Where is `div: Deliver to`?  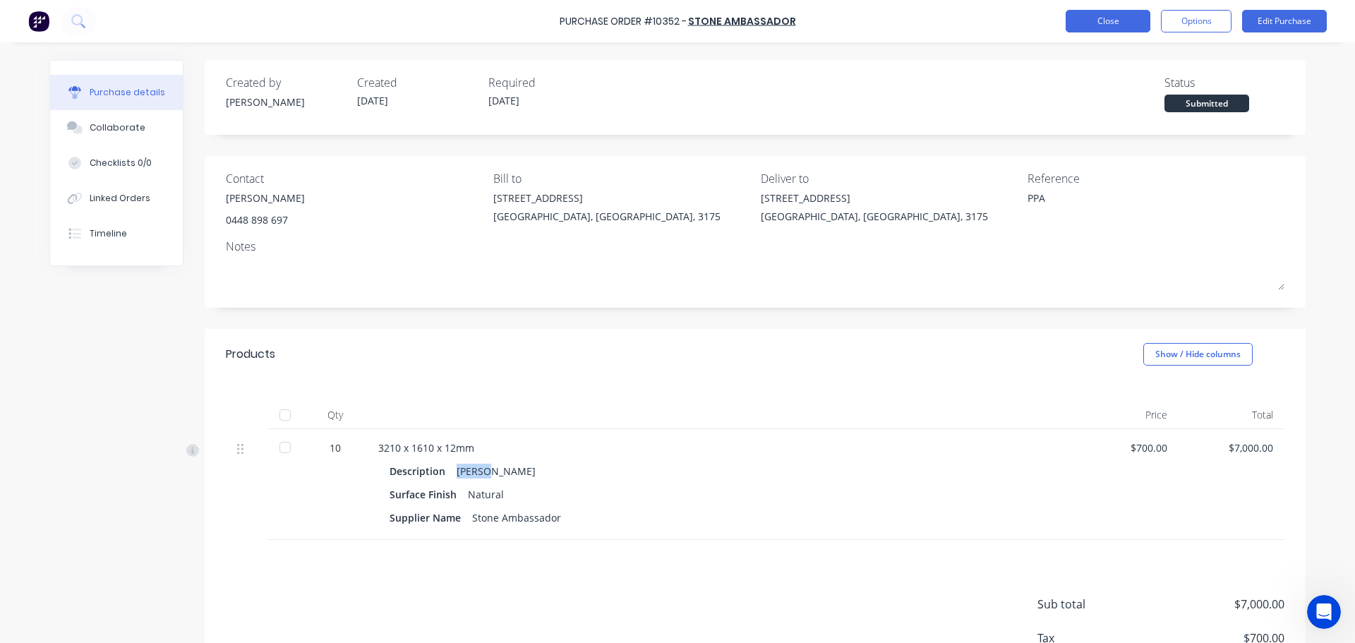
div: Deliver to is located at coordinates (889, 179).